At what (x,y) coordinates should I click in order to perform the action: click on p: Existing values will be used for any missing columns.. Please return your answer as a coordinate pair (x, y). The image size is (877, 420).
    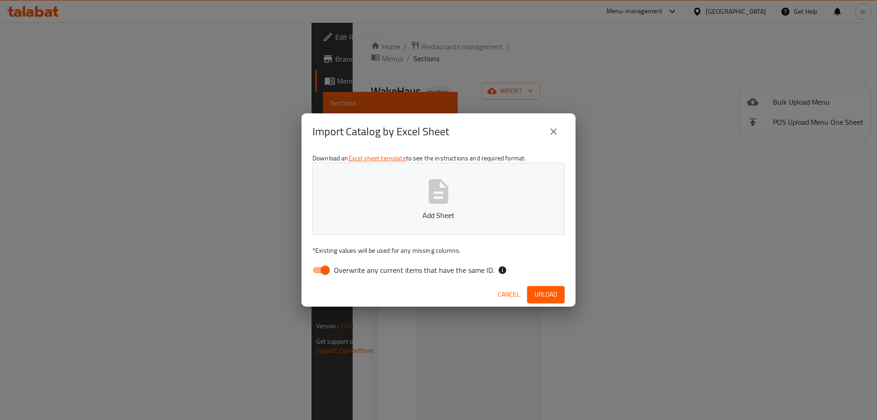
    Looking at the image, I should click on (439, 250).